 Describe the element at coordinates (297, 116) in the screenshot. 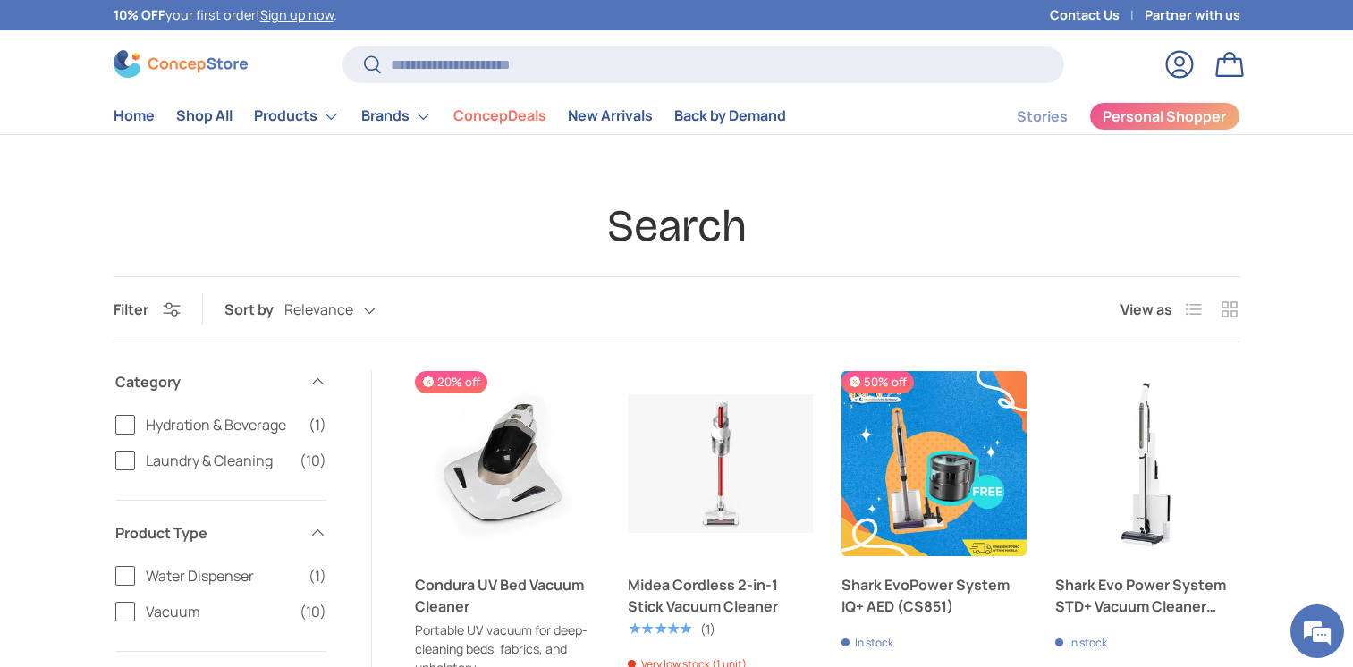

I see `summary: Products` at that location.